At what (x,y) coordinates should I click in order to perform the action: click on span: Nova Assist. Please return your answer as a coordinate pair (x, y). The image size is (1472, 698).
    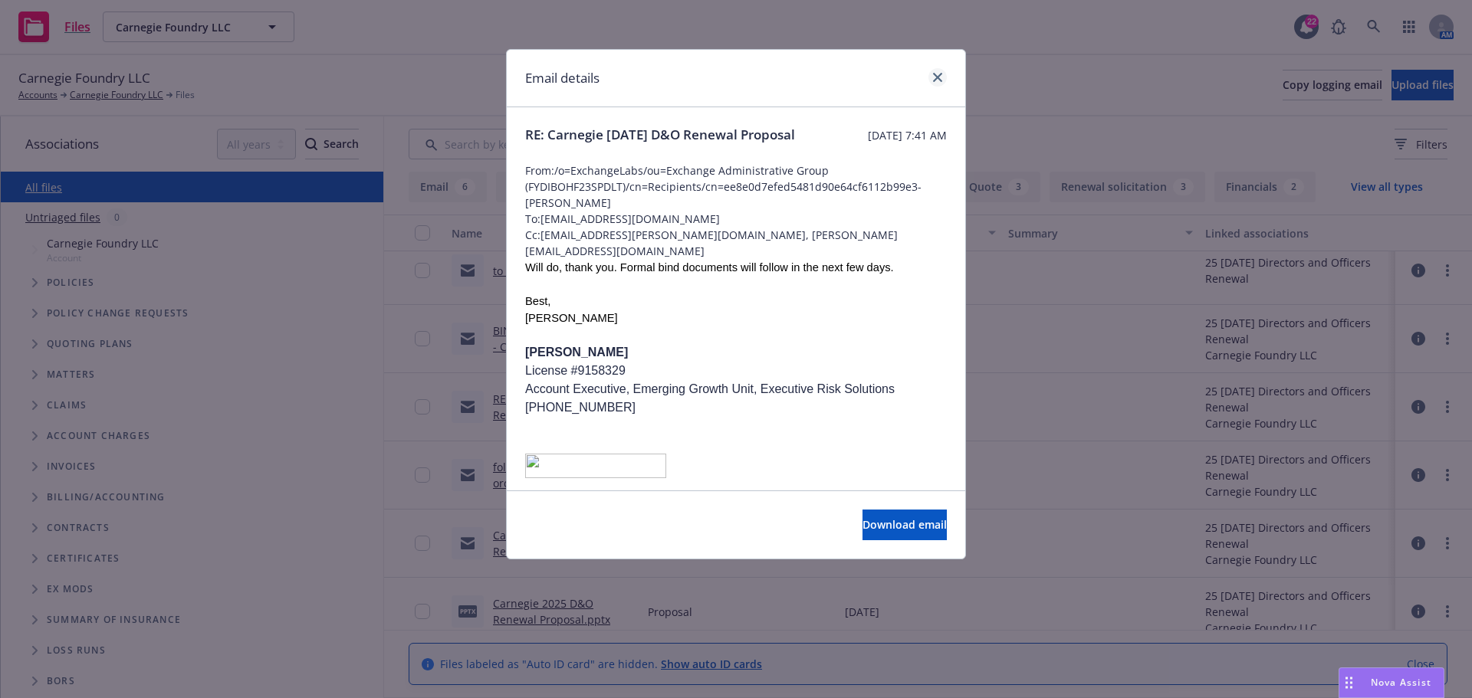
    Looking at the image, I should click on (1401, 682).